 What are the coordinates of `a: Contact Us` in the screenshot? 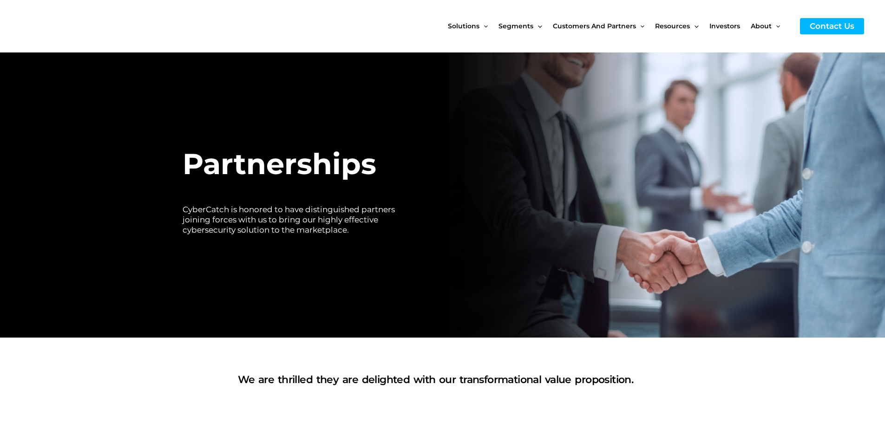 It's located at (832, 26).